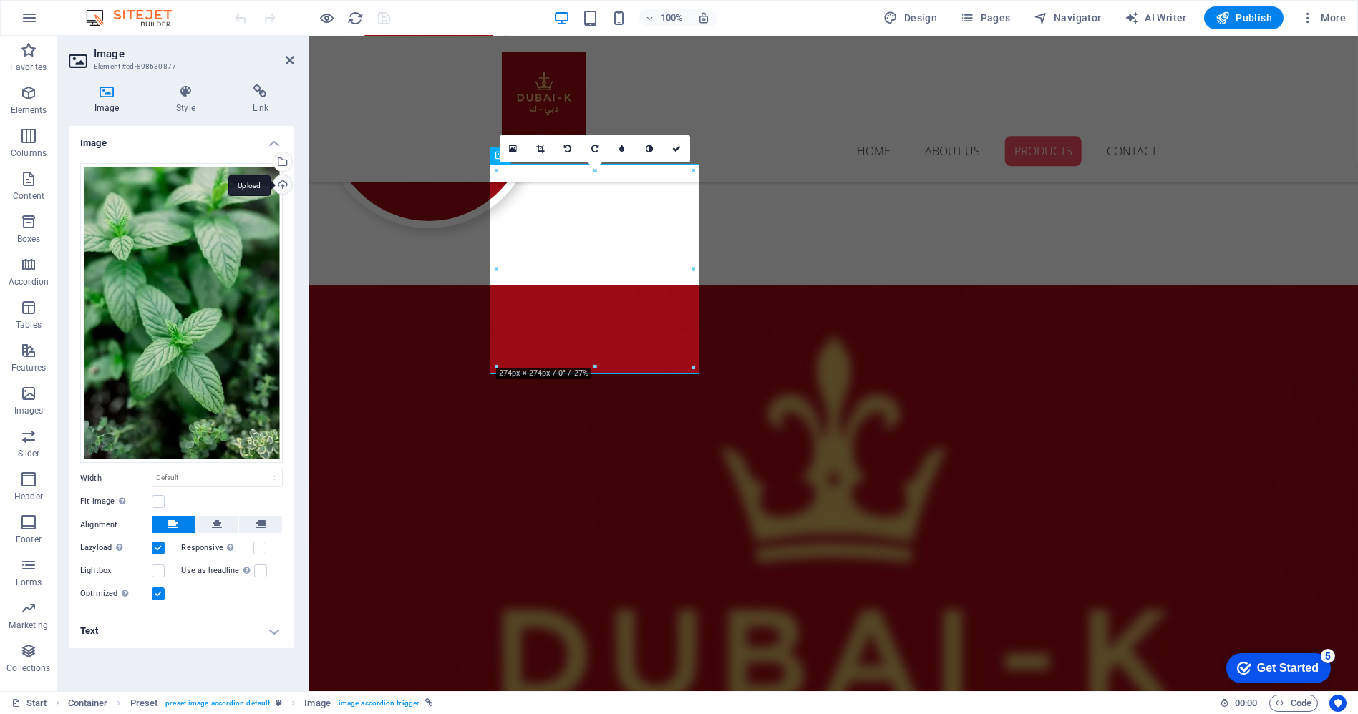 This screenshot has width=1358, height=714. What do you see at coordinates (429, 703) in the screenshot?
I see `i: This element is linked` at bounding box center [429, 703].